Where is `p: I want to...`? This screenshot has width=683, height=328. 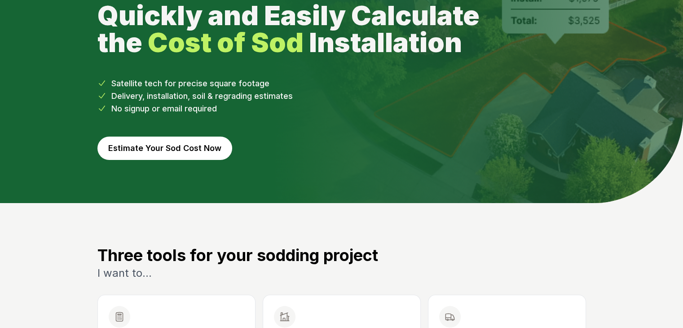 p: I want to... is located at coordinates (342, 273).